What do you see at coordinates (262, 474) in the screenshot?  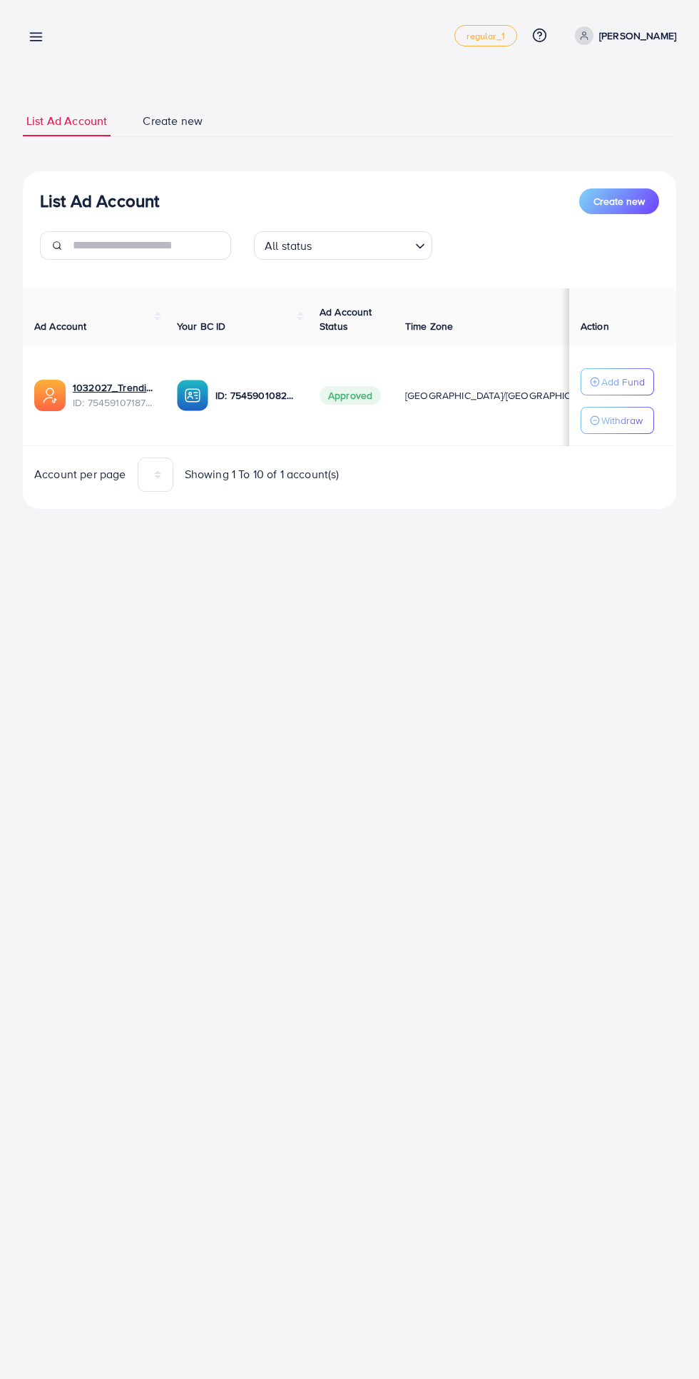 I see `span: Showing 1 To 10 of 1 account(s)` at bounding box center [262, 474].